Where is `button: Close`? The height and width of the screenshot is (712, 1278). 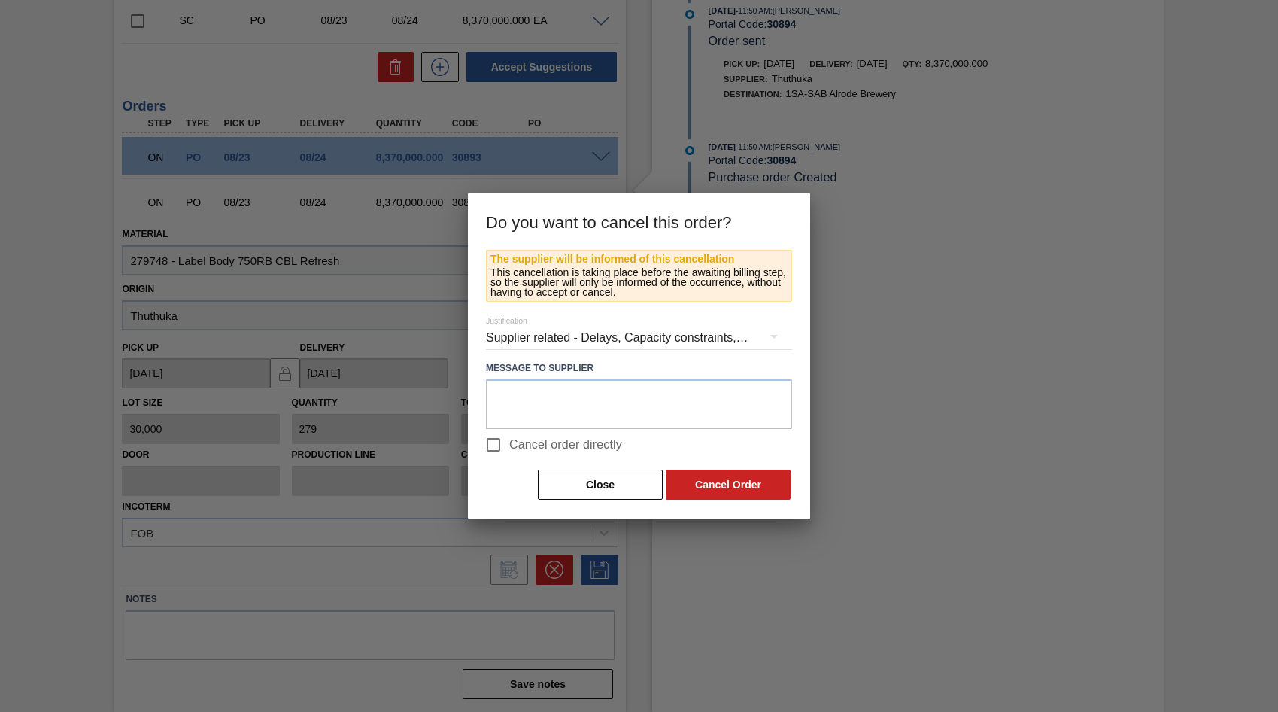
button: Close is located at coordinates (600, 485).